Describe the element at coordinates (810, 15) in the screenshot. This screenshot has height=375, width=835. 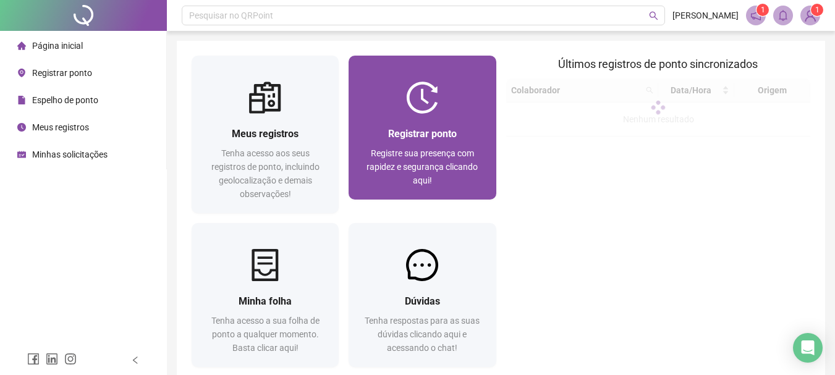
I see `img: 86159` at that location.